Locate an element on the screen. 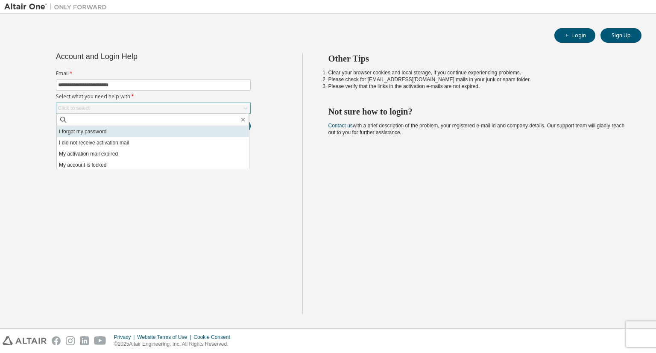 The height and width of the screenshot is (353, 656). button: Login is located at coordinates (575, 35).